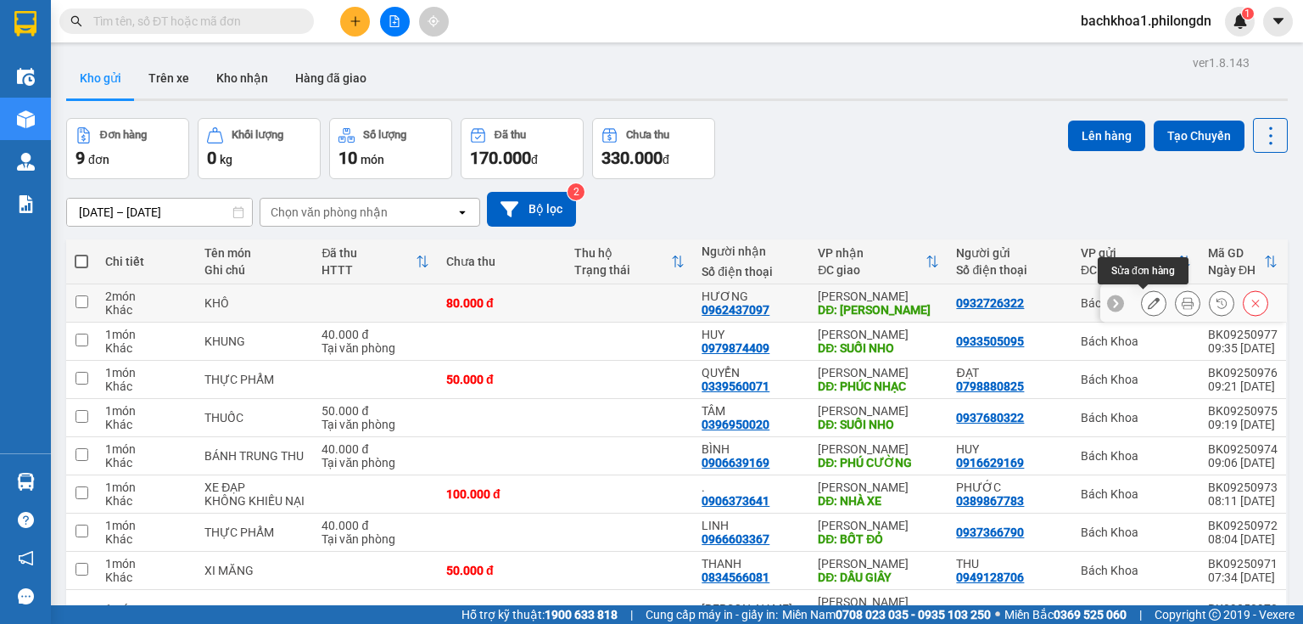  I want to click on strong: 0369 525 060, so click(1090, 614).